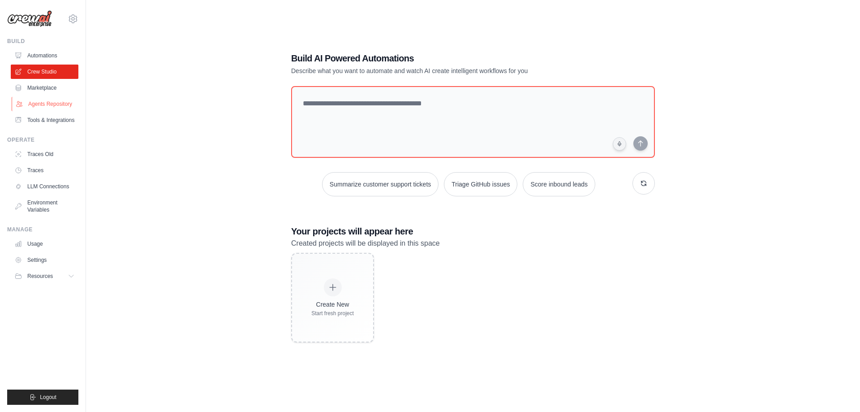  I want to click on button: Resources, so click(44, 276).